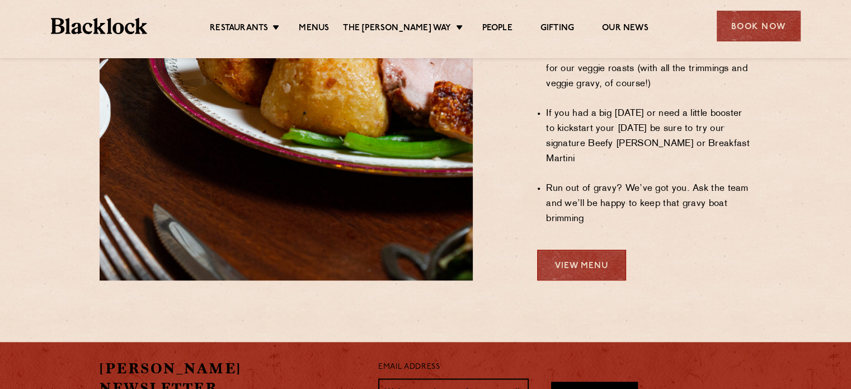  Describe the element at coordinates (649, 69) in the screenshot. I see `li: We love the best of British veg too so look out for our veggie roasts (with all the trimmings and...` at that location.